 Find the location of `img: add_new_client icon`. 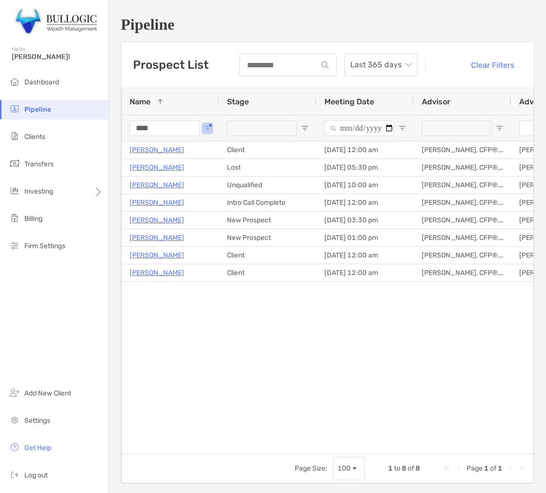

img: add_new_client icon is located at coordinates (15, 392).